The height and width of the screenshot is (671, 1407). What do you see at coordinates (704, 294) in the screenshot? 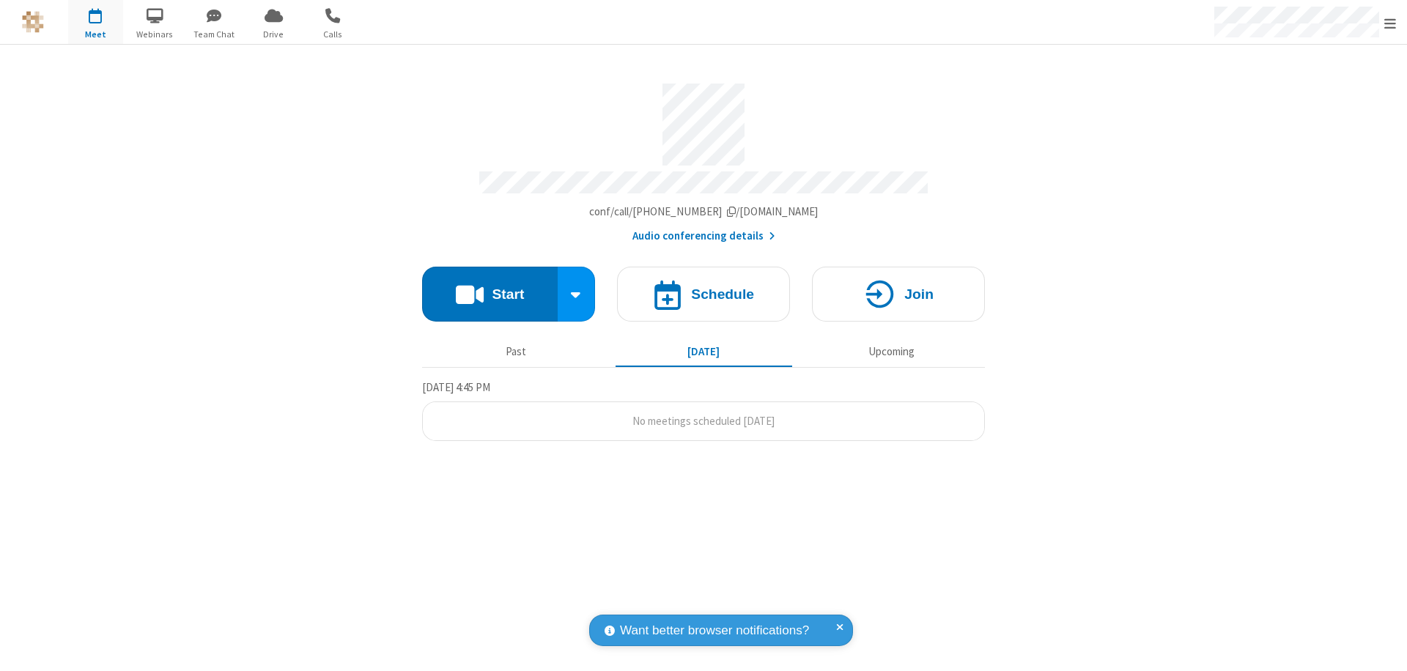
I see `button: Schedule` at bounding box center [704, 294].